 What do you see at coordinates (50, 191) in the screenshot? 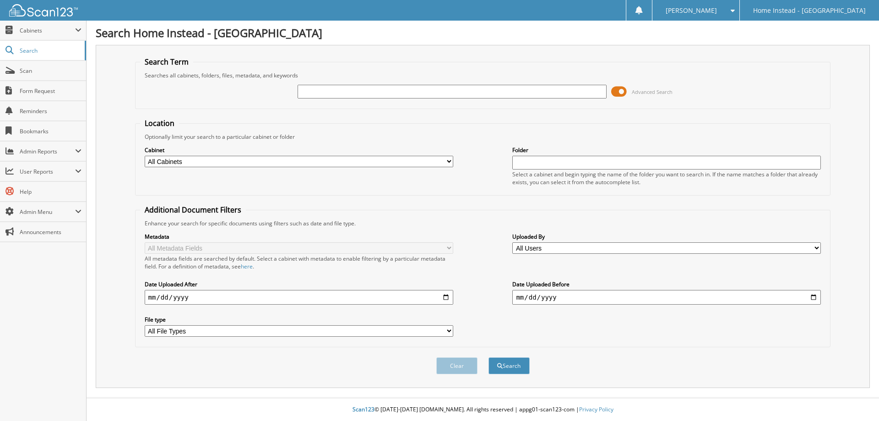
I see `span: Help` at bounding box center [50, 191].